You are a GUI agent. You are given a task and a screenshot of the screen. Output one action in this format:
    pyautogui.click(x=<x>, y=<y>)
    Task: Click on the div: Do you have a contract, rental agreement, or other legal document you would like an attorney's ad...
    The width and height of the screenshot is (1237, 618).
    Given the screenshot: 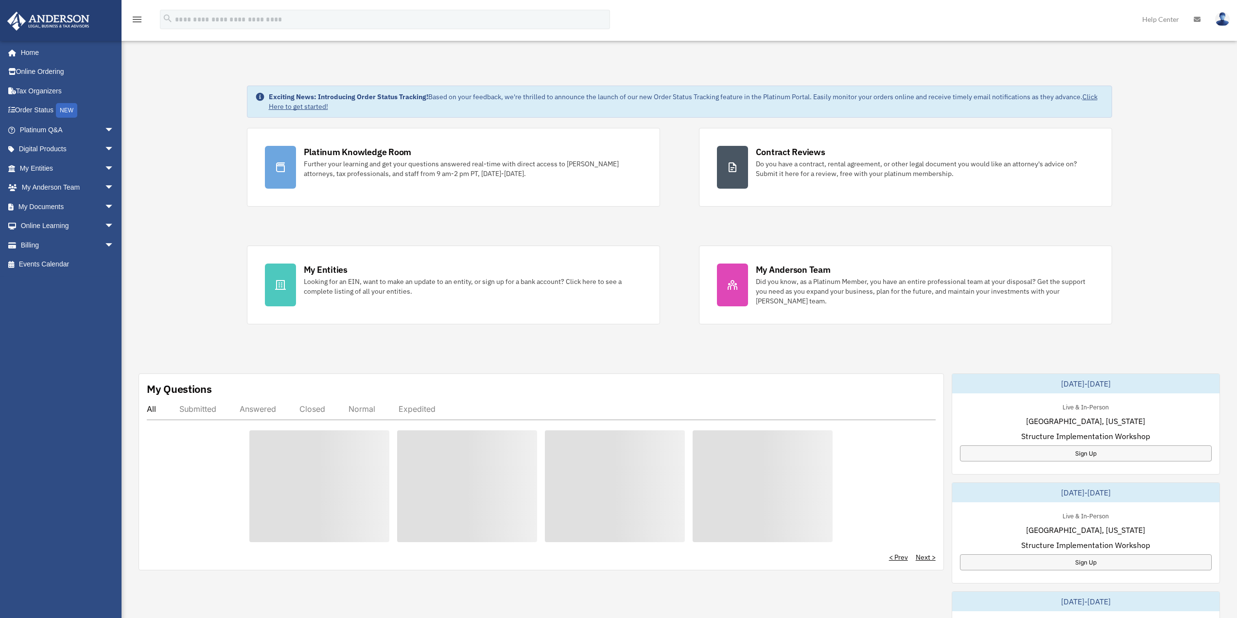 What is the action you would take?
    pyautogui.click(x=925, y=169)
    